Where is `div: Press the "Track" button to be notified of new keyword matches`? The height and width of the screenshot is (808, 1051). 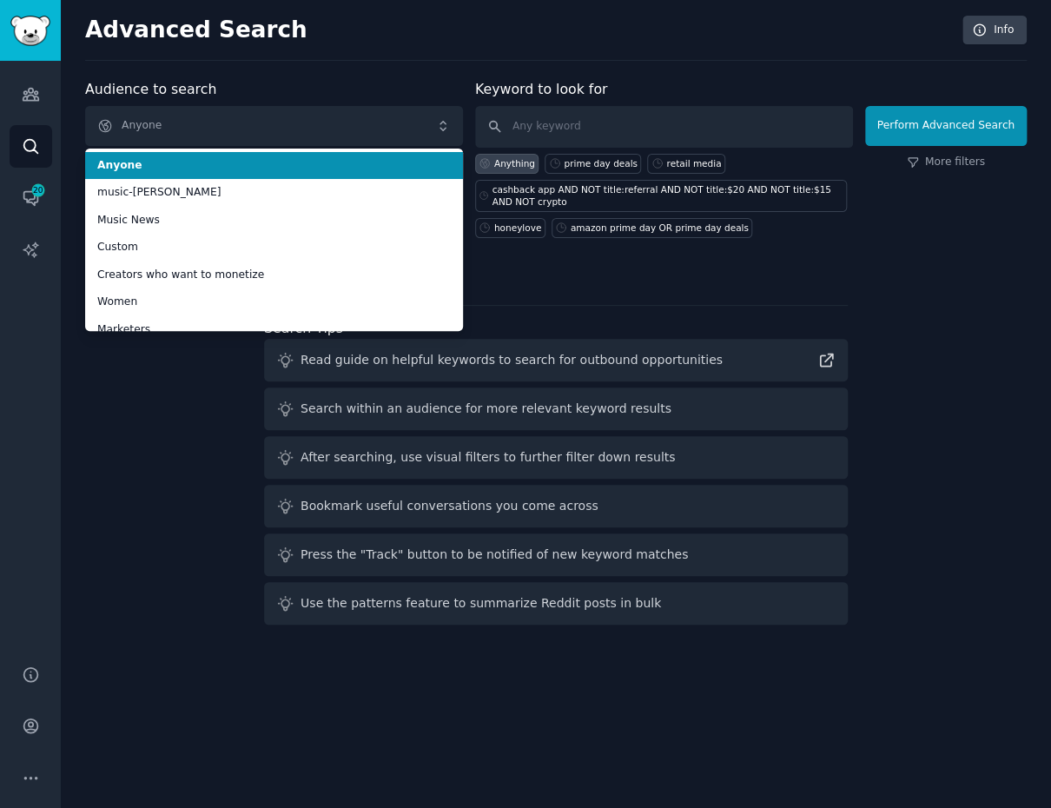
div: Press the "Track" button to be notified of new keyword matches is located at coordinates (494, 554).